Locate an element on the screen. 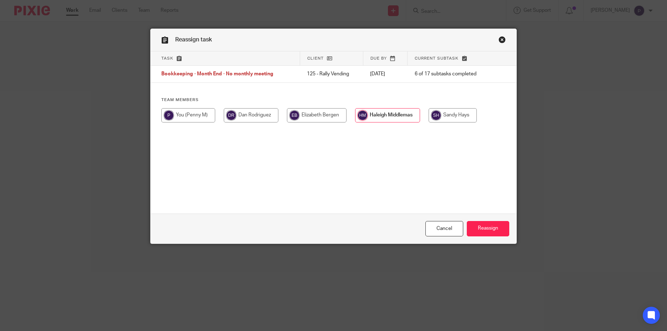 This screenshot has height=331, width=667. h4: Team members is located at coordinates (334, 100).